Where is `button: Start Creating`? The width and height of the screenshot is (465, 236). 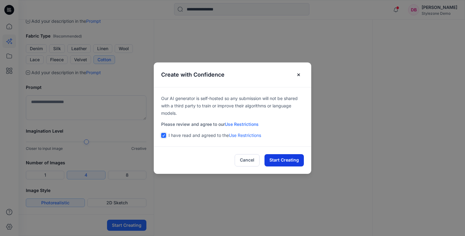 button: Start Creating is located at coordinates (284, 160).